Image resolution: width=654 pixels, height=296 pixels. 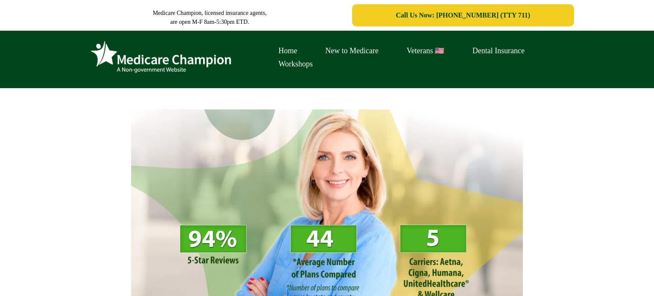 What do you see at coordinates (463, 15) in the screenshot?
I see `a: Call Us Now: 1-833-823-1990 (TTY 711)` at bounding box center [463, 15].